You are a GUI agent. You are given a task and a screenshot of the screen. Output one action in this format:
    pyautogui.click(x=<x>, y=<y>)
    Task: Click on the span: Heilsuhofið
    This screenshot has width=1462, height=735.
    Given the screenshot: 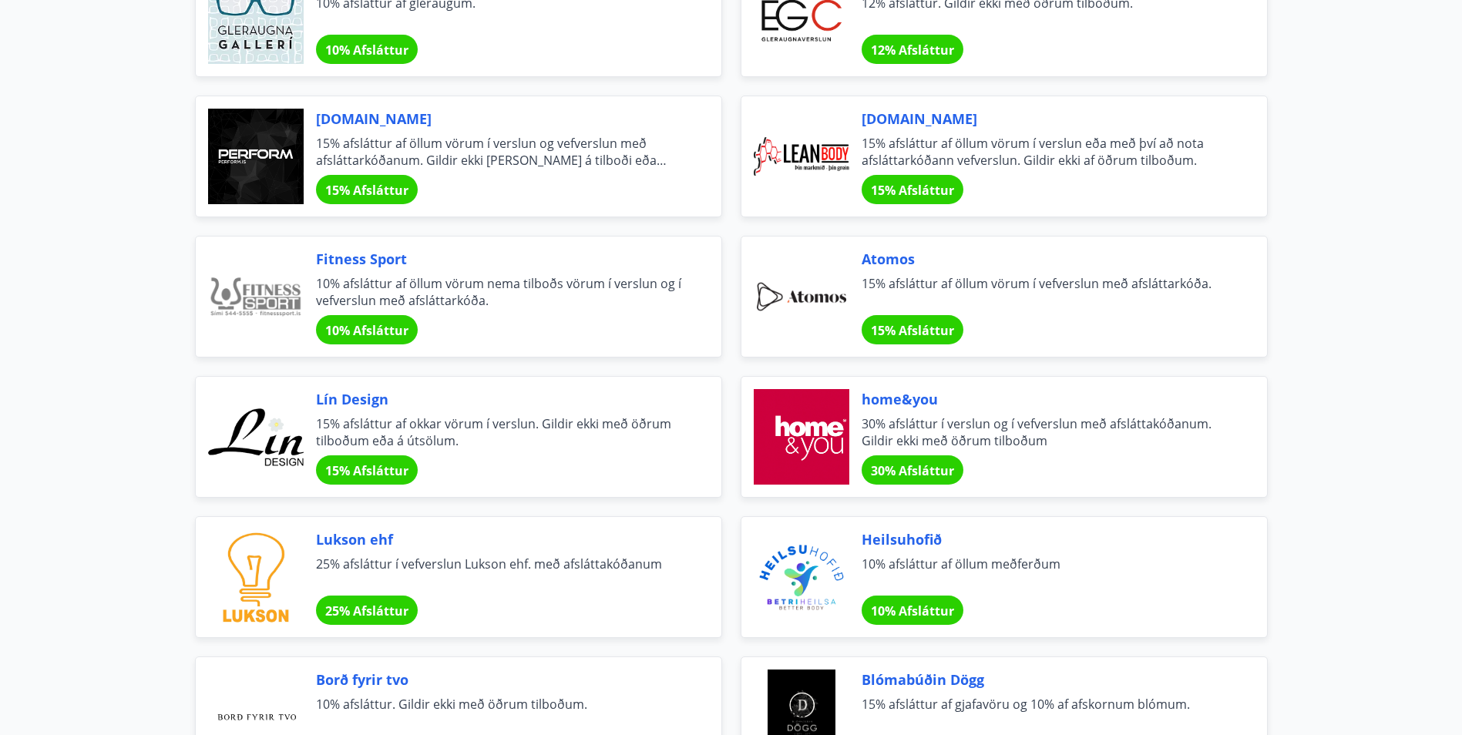 What is the action you would take?
    pyautogui.click(x=1046, y=539)
    